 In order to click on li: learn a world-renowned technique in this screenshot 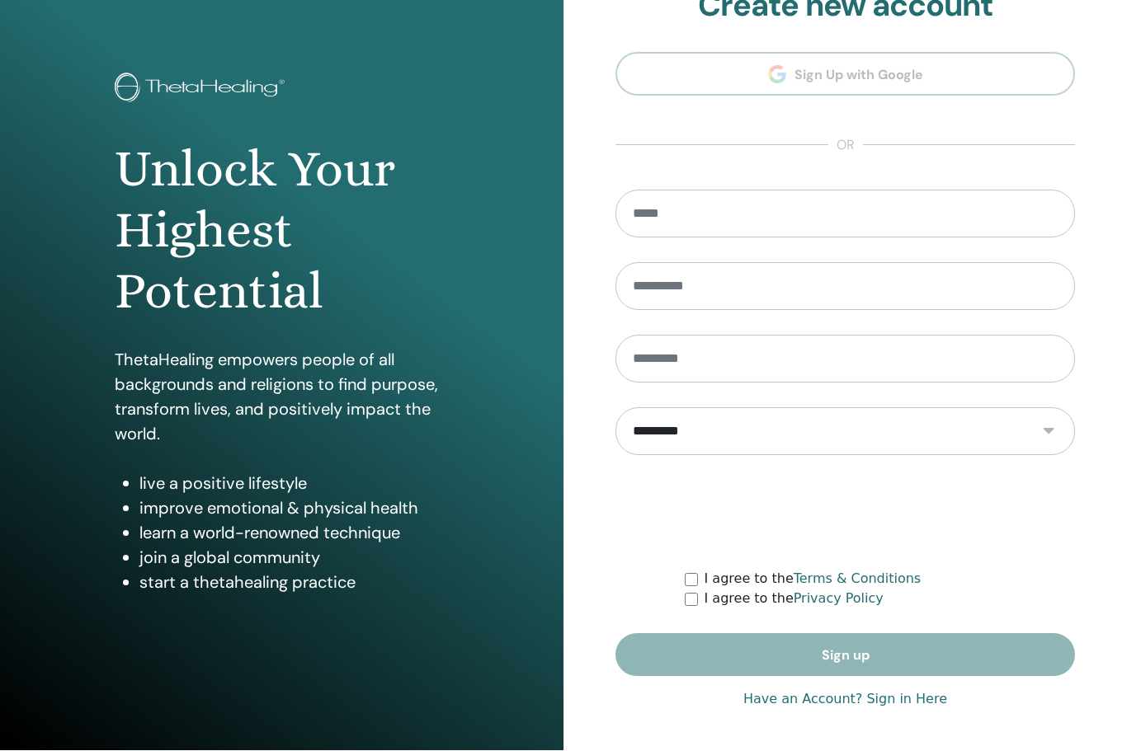, I will do `click(294, 534)`.